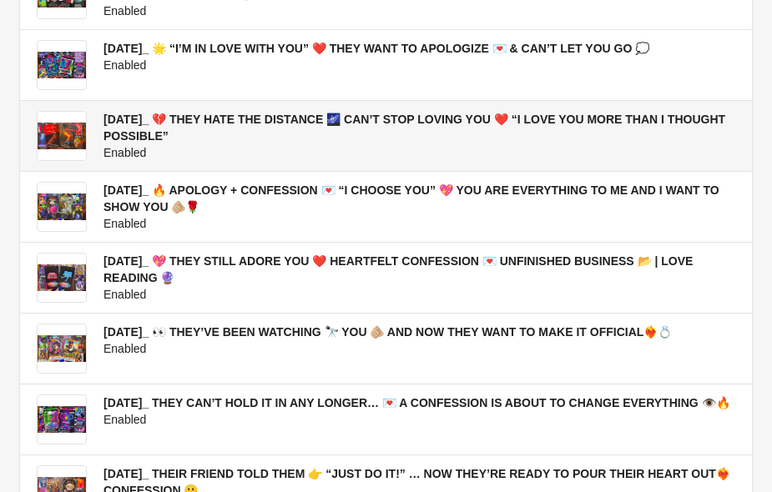 This screenshot has height=492, width=772. I want to click on img: 2025.09.13_ THEY CAN’T HOLD IT IN ANY LONGER… 💌 A CONFESSION IS ABOUT TO CHANGE EVERYTHING 👁️🔥, so click(62, 420).